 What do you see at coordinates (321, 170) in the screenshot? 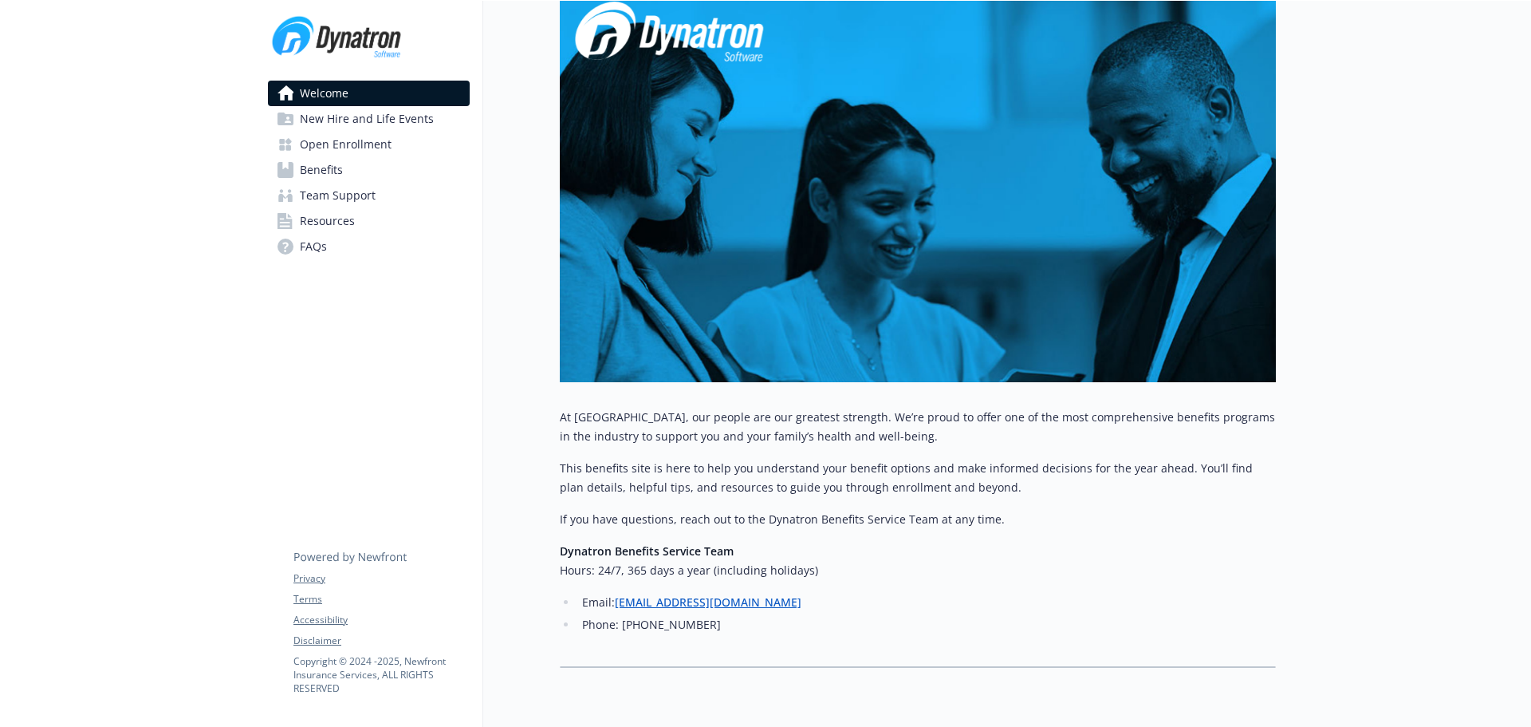
I see `span: Benefits` at bounding box center [321, 170].